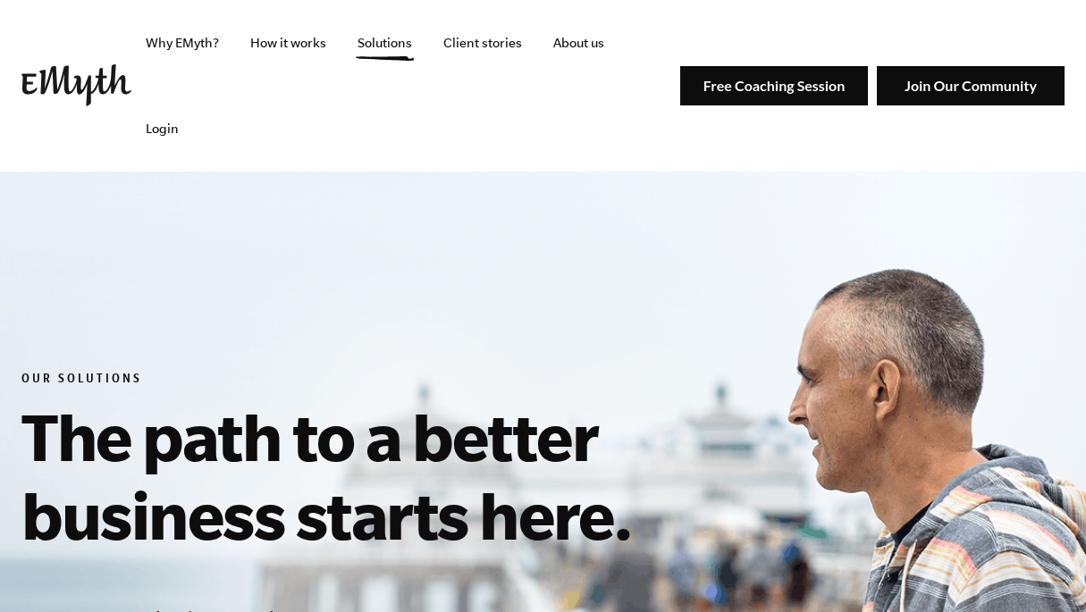 The height and width of the screenshot is (612, 1086). I want to click on img: EMyth, so click(76, 85).